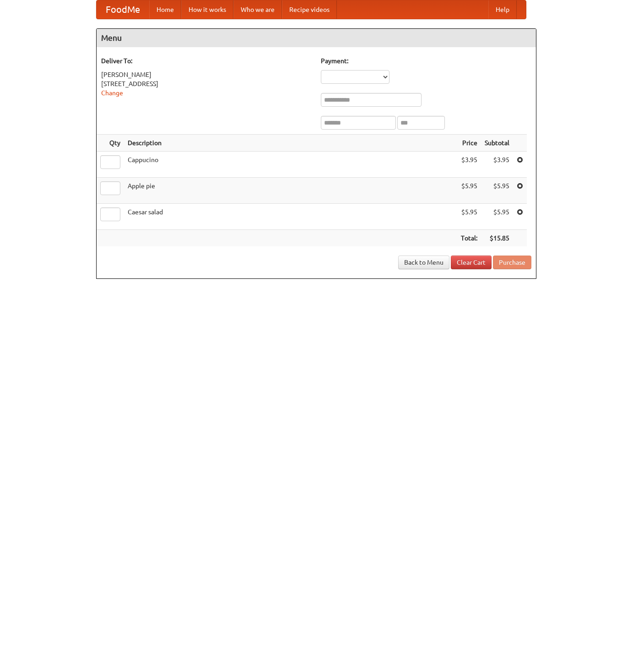  What do you see at coordinates (310, 10) in the screenshot?
I see `a: Recipe videos` at bounding box center [310, 10].